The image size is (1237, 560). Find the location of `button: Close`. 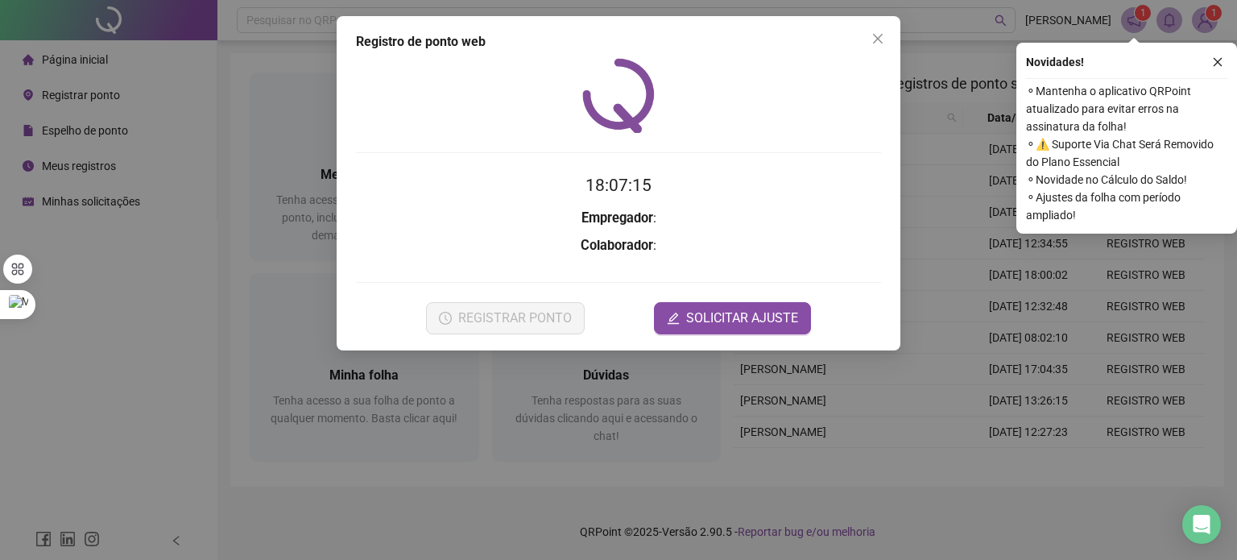

button: Close is located at coordinates (878, 39).